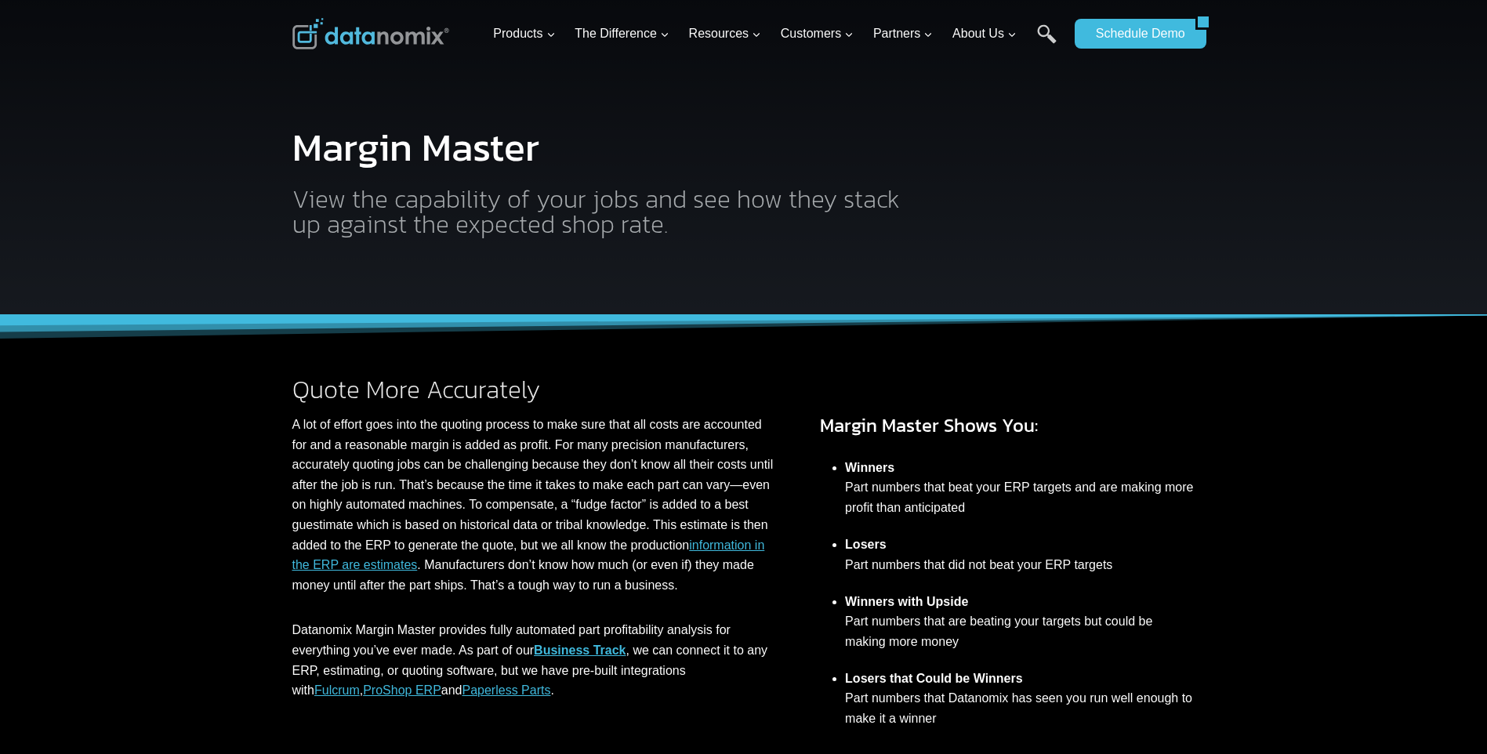 The height and width of the screenshot is (754, 1487). I want to click on span: The Difference, so click(622, 34).